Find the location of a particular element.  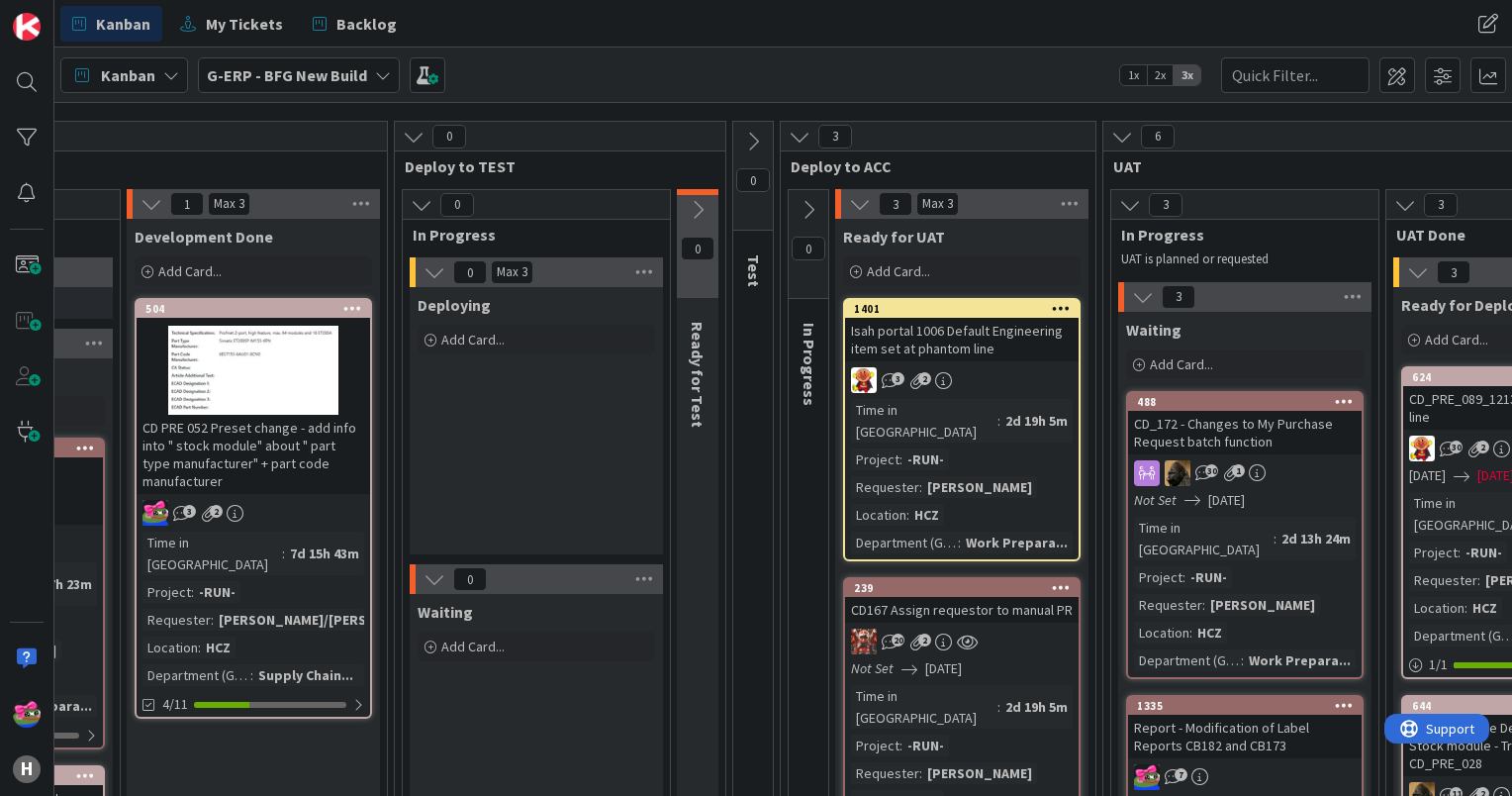

span: In Progress is located at coordinates (1237, 235).